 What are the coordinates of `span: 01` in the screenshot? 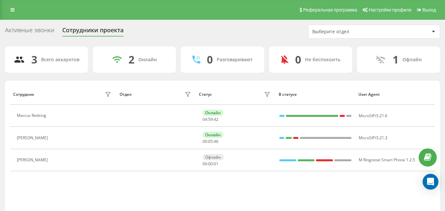 It's located at (216, 164).